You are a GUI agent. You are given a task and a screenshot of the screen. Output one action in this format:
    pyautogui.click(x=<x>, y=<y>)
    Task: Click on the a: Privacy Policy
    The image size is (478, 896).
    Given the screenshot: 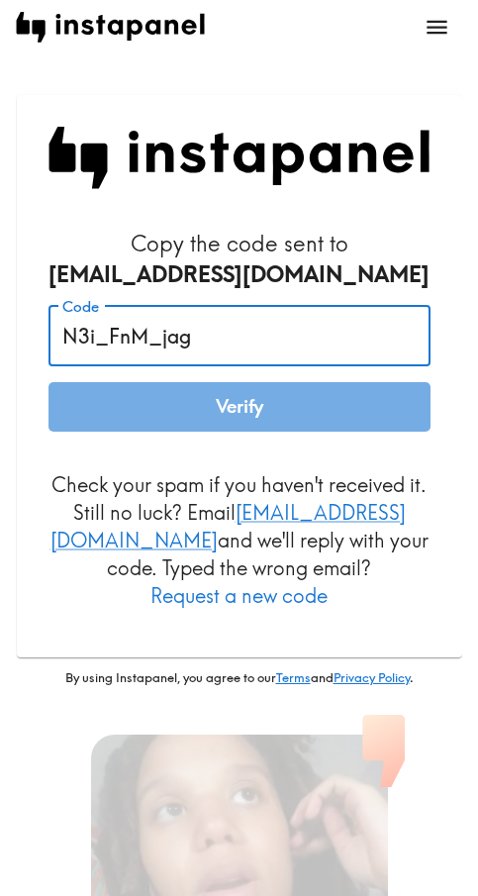 What is the action you would take?
    pyautogui.click(x=371, y=677)
    